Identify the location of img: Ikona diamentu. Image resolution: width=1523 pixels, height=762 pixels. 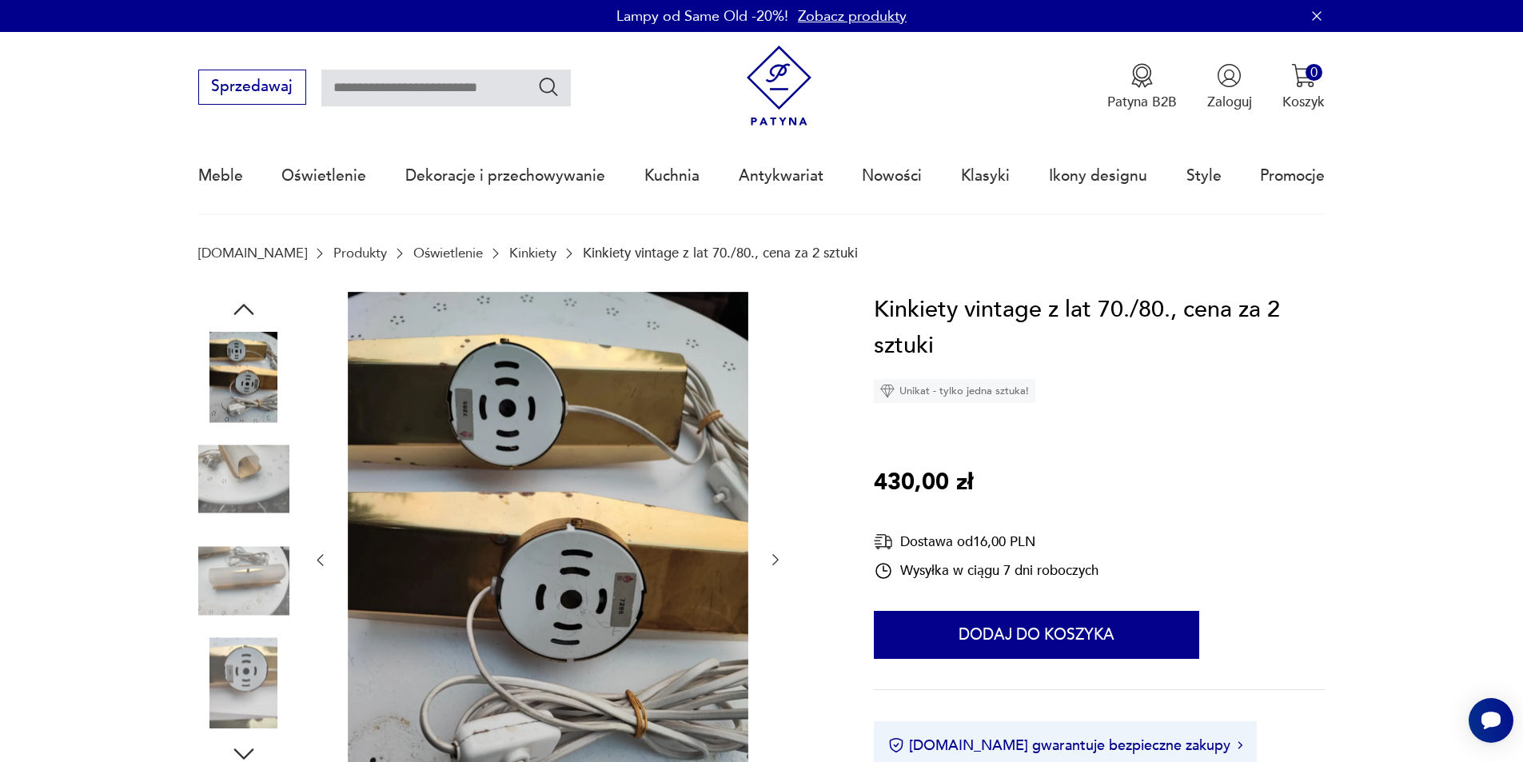
(888, 391).